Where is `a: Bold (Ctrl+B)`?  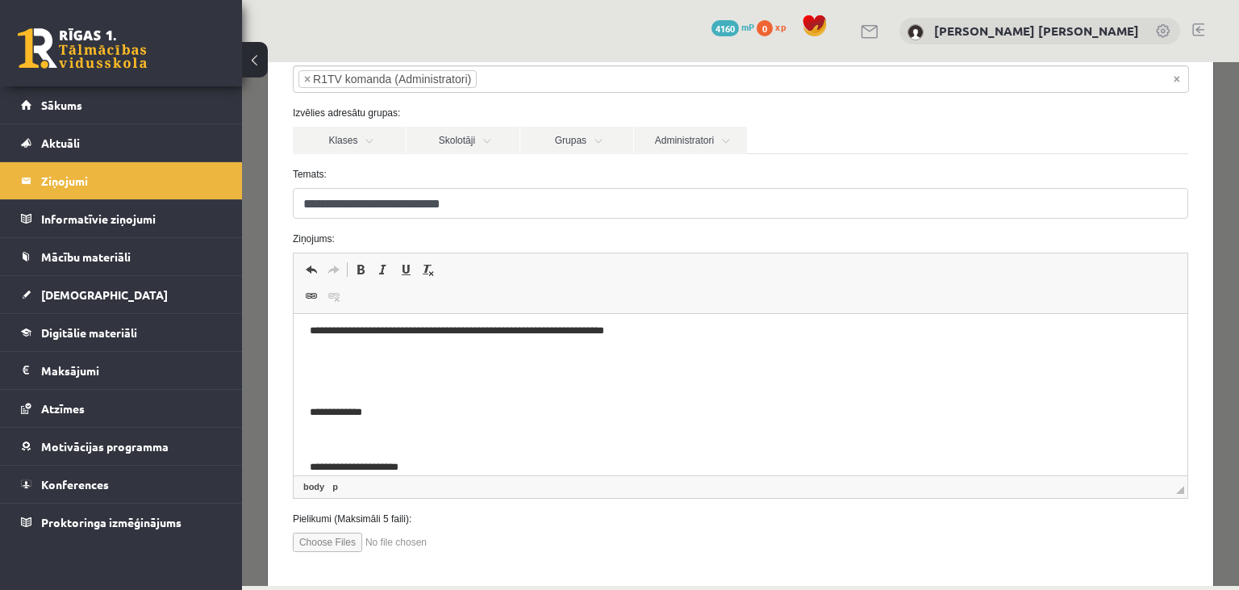
a: Bold (Ctrl+B) is located at coordinates (119, 207).